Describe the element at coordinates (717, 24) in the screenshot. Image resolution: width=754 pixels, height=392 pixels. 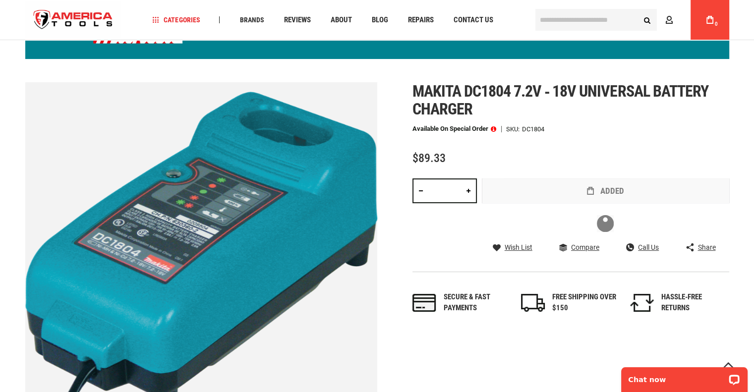
I see `span: 0` at that location.